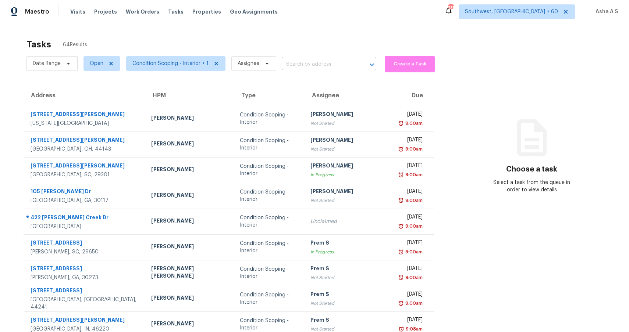  I want to click on span: Condition Scoping - Interior + 1, so click(170, 64).